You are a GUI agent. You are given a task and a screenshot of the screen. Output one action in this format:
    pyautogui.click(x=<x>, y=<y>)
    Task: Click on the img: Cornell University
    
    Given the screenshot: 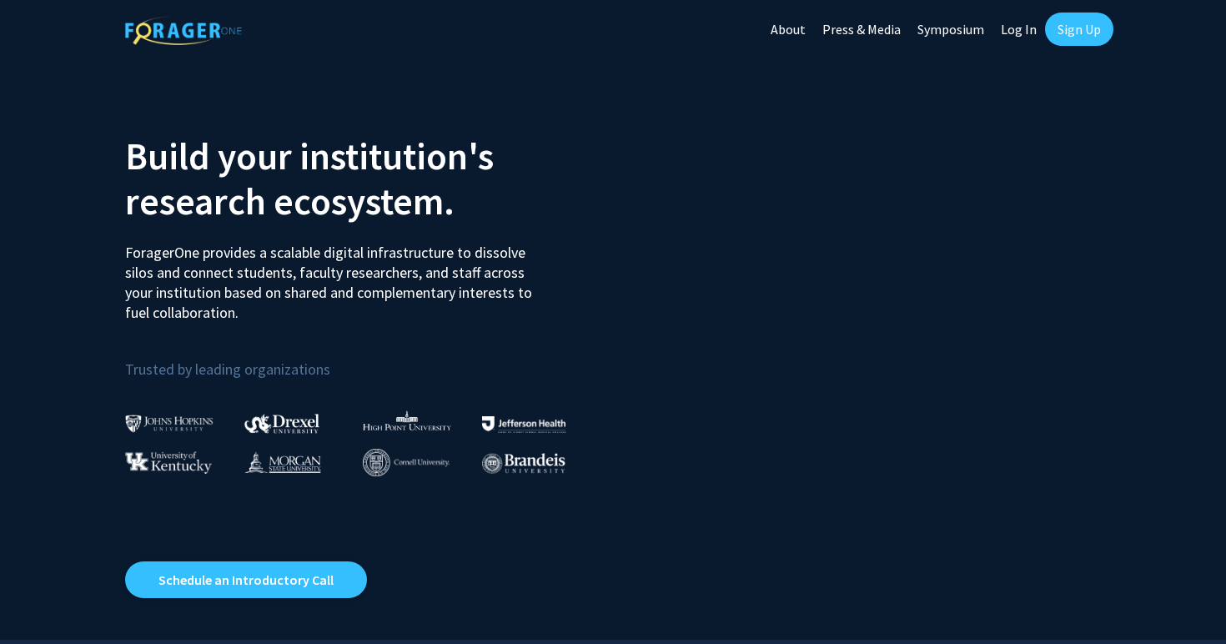 What is the action you would take?
    pyautogui.click(x=406, y=462)
    